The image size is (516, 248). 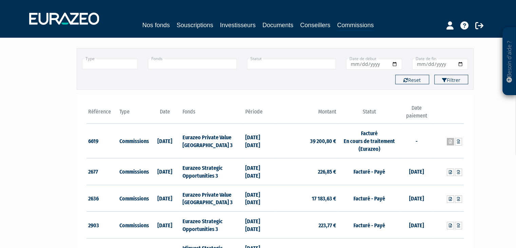 What do you see at coordinates (102, 114) in the screenshot?
I see `th: Référence` at bounding box center [102, 114].